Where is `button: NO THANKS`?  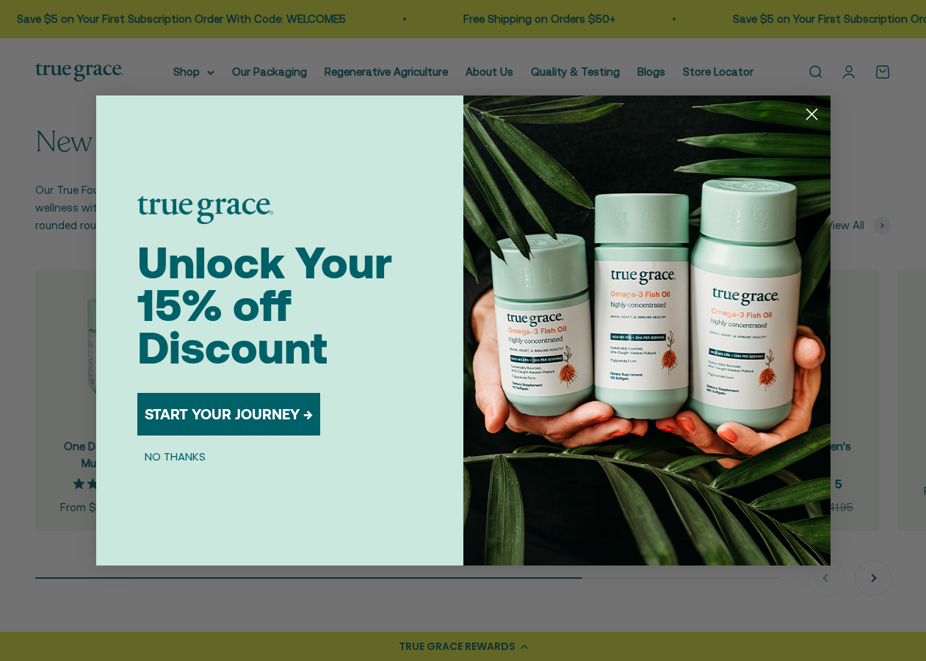
button: NO THANKS is located at coordinates (175, 456).